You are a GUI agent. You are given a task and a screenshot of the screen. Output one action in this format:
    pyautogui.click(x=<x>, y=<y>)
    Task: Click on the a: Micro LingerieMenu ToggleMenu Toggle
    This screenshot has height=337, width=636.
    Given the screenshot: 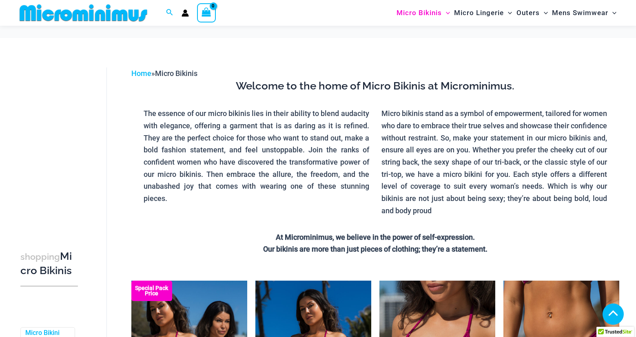 What is the action you would take?
    pyautogui.click(x=483, y=13)
    